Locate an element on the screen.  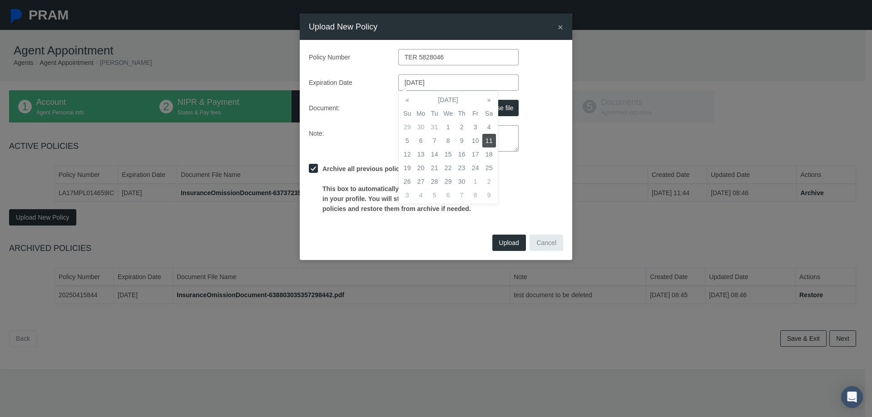
div: Open Intercom Messenger is located at coordinates (852, 397).